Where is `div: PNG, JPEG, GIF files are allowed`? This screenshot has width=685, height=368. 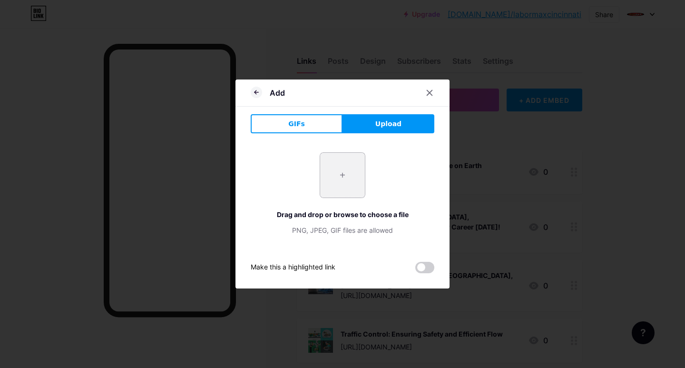
div: PNG, JPEG, GIF files are allowed is located at coordinates (343, 230).